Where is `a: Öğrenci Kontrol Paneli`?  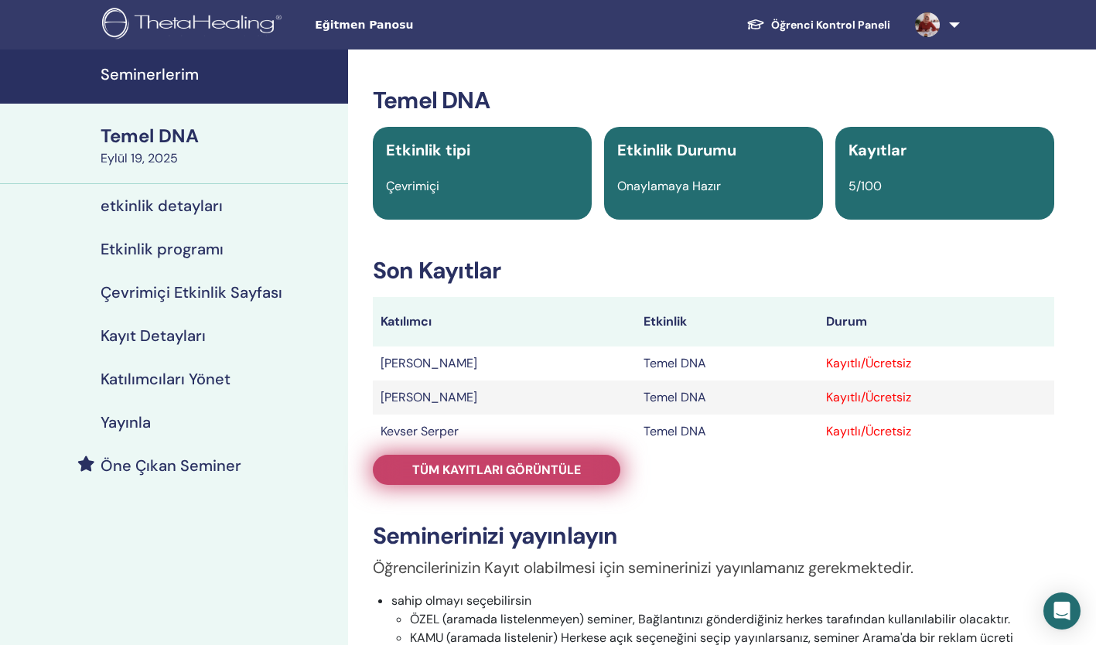
a: Öğrenci Kontrol Paneli is located at coordinates (818, 25).